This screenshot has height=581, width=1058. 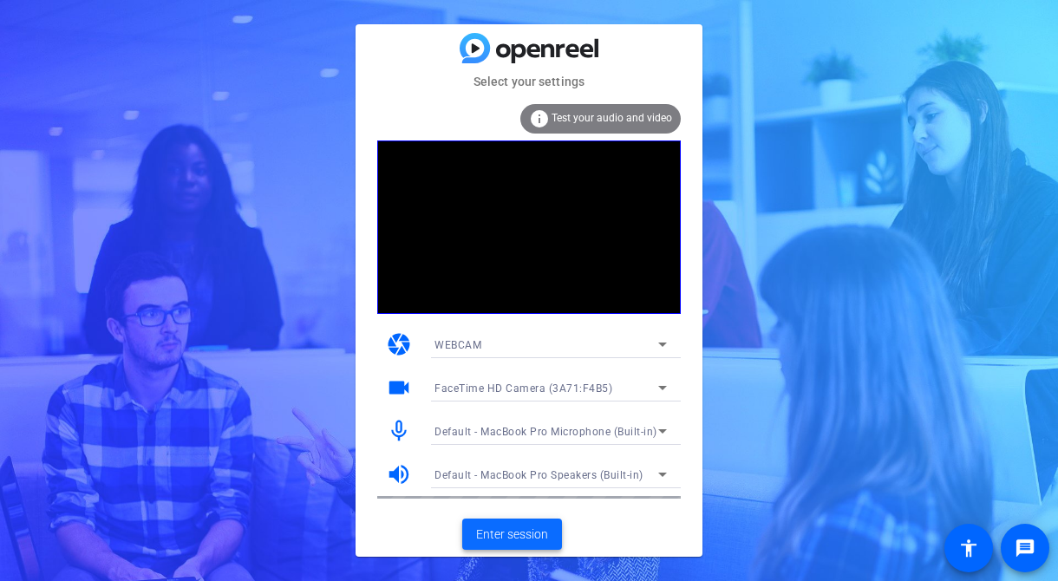 What do you see at coordinates (529, 48) in the screenshot?
I see `img: blue-gradient.svg` at bounding box center [529, 48].